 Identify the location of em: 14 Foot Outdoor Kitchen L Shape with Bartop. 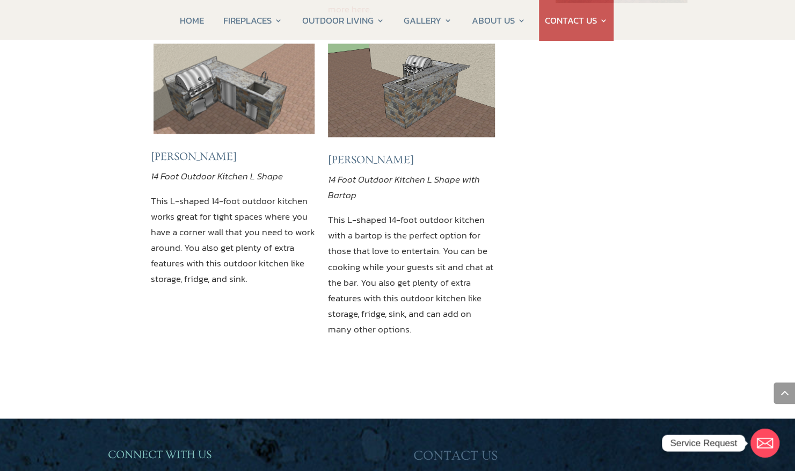
(403, 187).